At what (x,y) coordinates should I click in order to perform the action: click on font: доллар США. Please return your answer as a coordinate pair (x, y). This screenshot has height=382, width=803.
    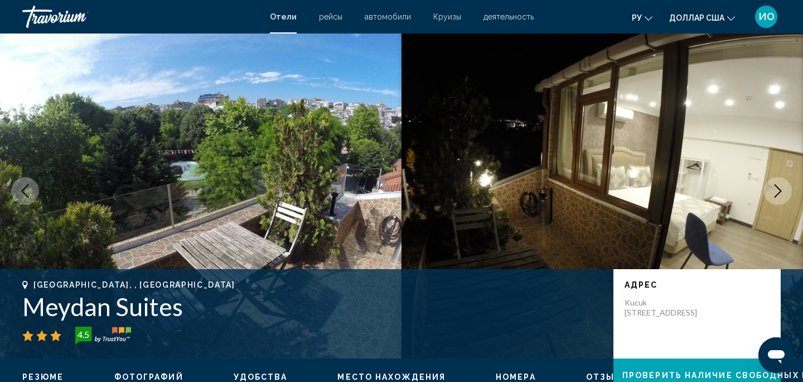
    Looking at the image, I should click on (697, 18).